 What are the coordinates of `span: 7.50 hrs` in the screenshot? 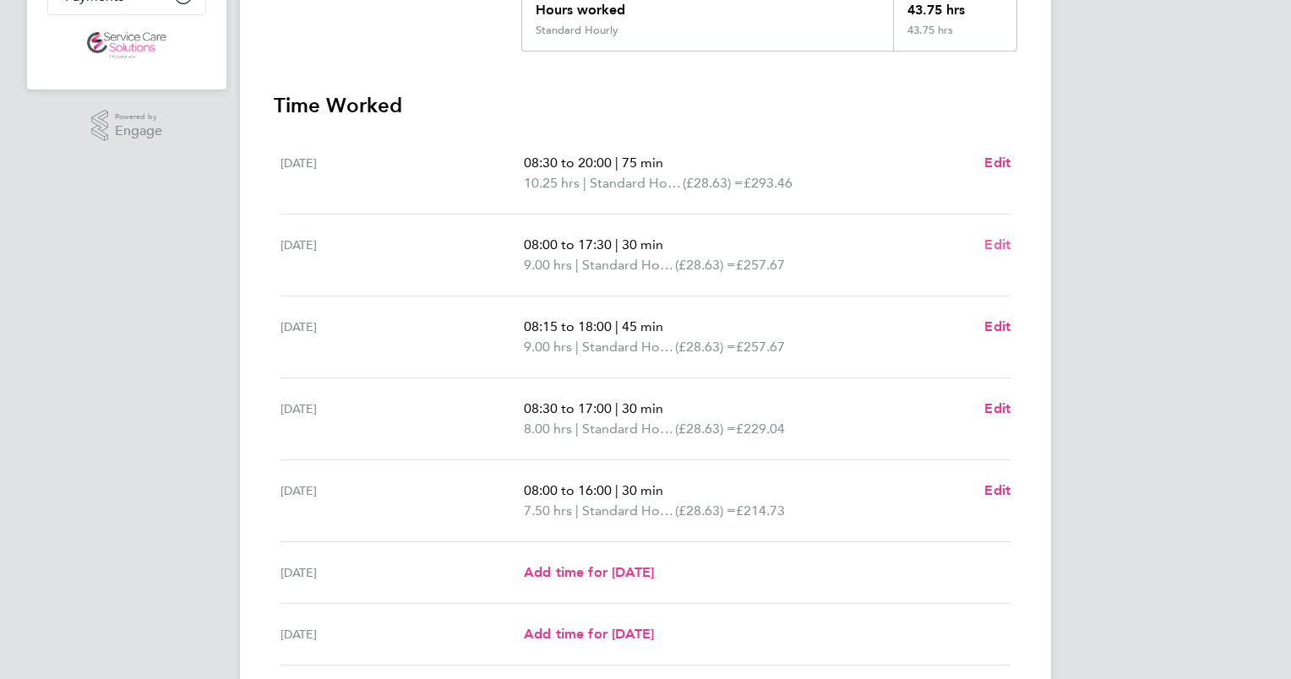 It's located at (548, 510).